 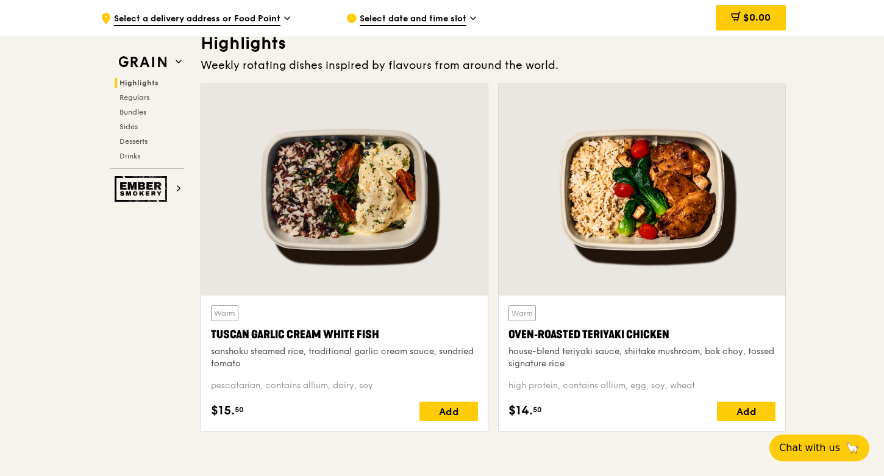 What do you see at coordinates (493, 43) in the screenshot?
I see `h3: Highlights` at bounding box center [493, 43].